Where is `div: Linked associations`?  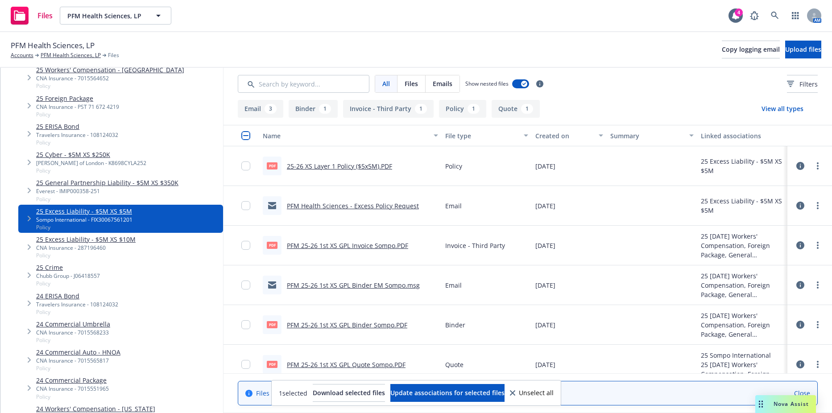
div: Linked associations is located at coordinates (742, 136).